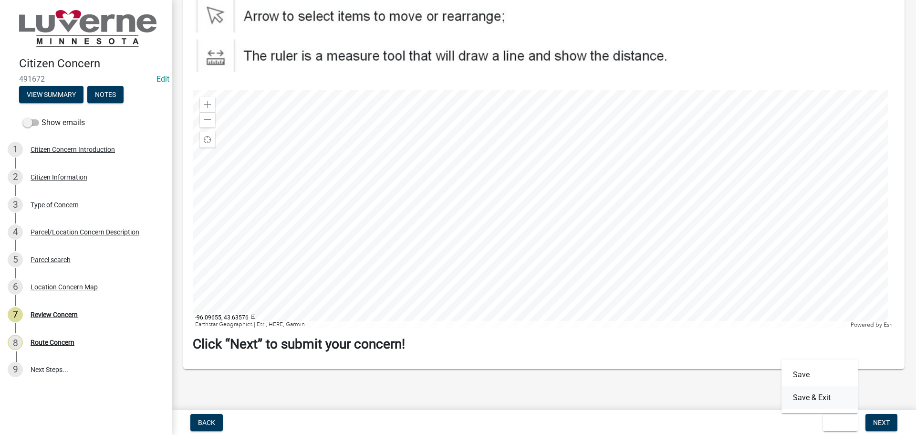  What do you see at coordinates (73, 149) in the screenshot?
I see `div: Citizen Concern Introduction` at bounding box center [73, 149].